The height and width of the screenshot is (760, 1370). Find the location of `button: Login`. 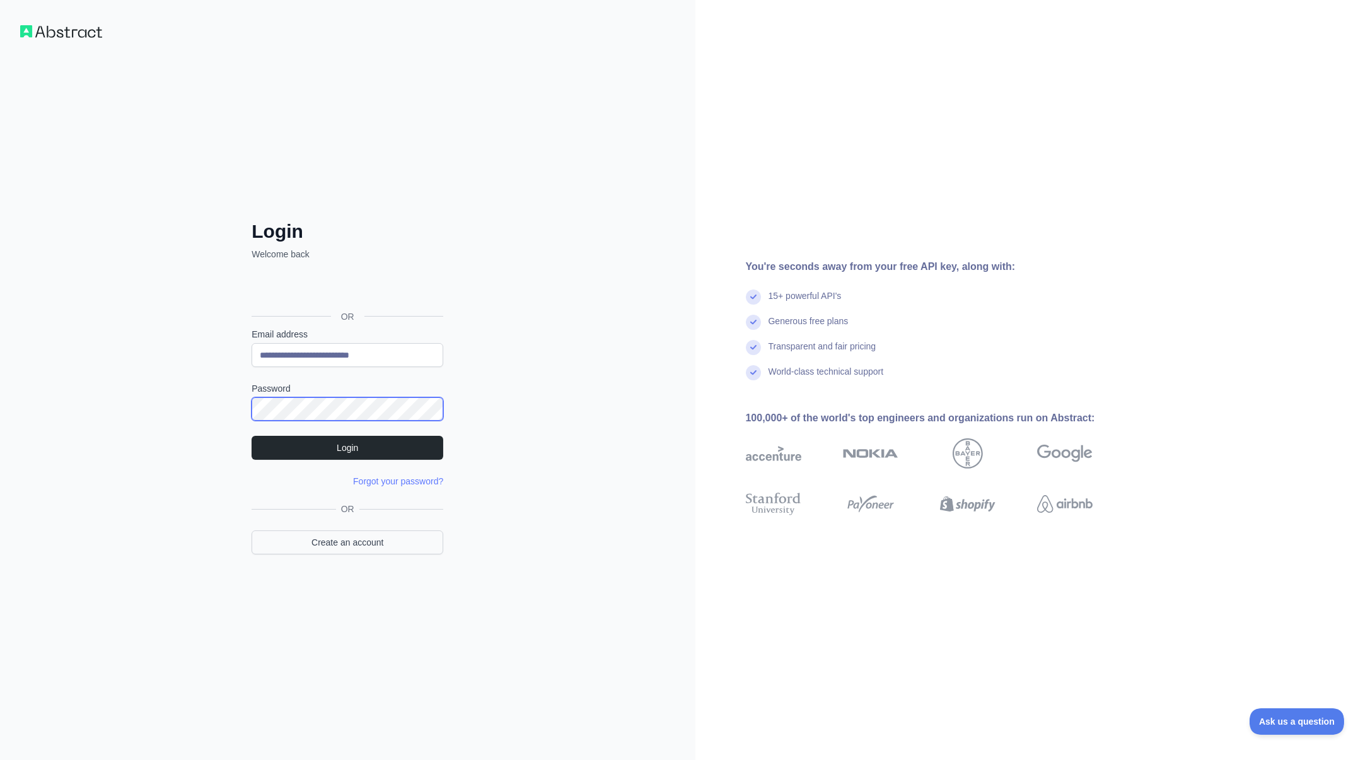

button: Login is located at coordinates (347, 448).